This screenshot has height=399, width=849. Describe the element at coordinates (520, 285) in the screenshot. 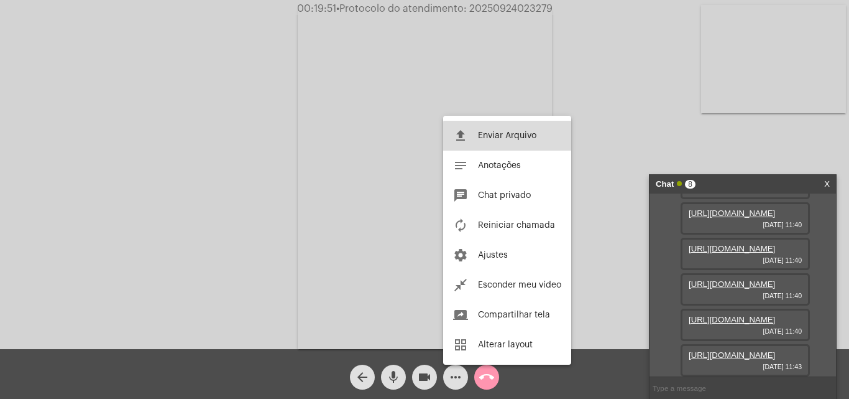

I see `span: Esconder meu vídeo` at that location.